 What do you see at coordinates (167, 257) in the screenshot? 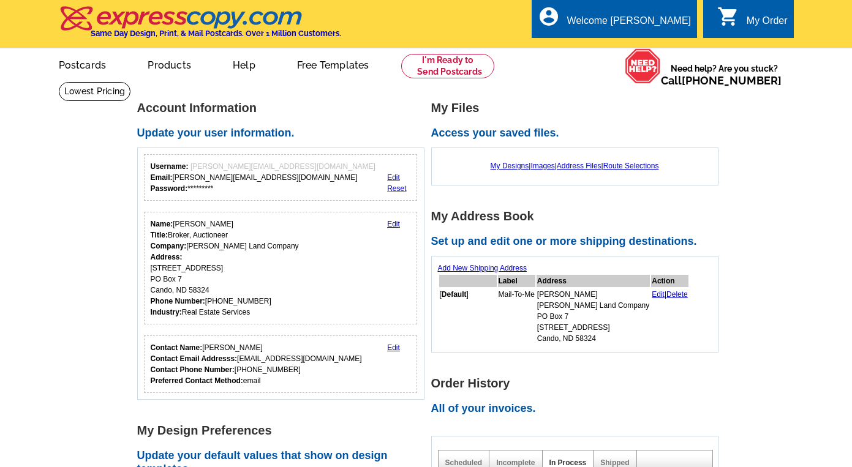
I see `strong: Address:` at bounding box center [167, 257].